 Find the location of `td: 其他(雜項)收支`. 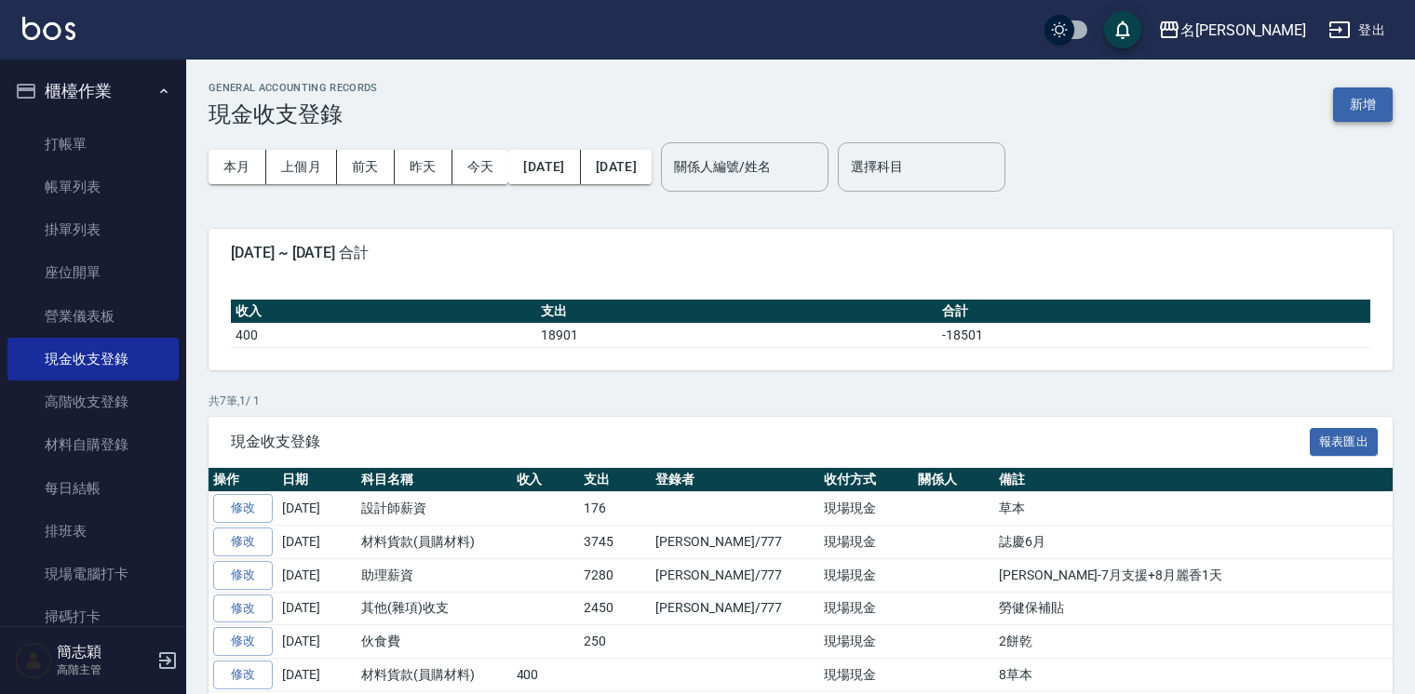

td: 其他(雜項)收支 is located at coordinates (434, 609).